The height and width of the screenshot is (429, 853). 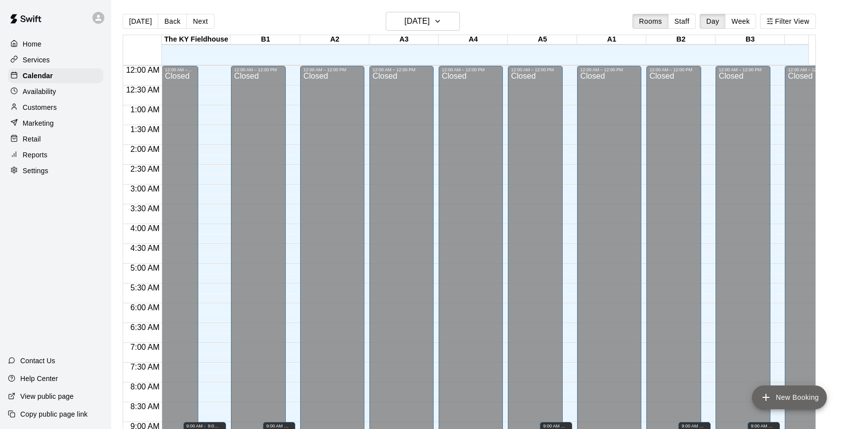 I want to click on span: 12:30 AM, so click(x=143, y=90).